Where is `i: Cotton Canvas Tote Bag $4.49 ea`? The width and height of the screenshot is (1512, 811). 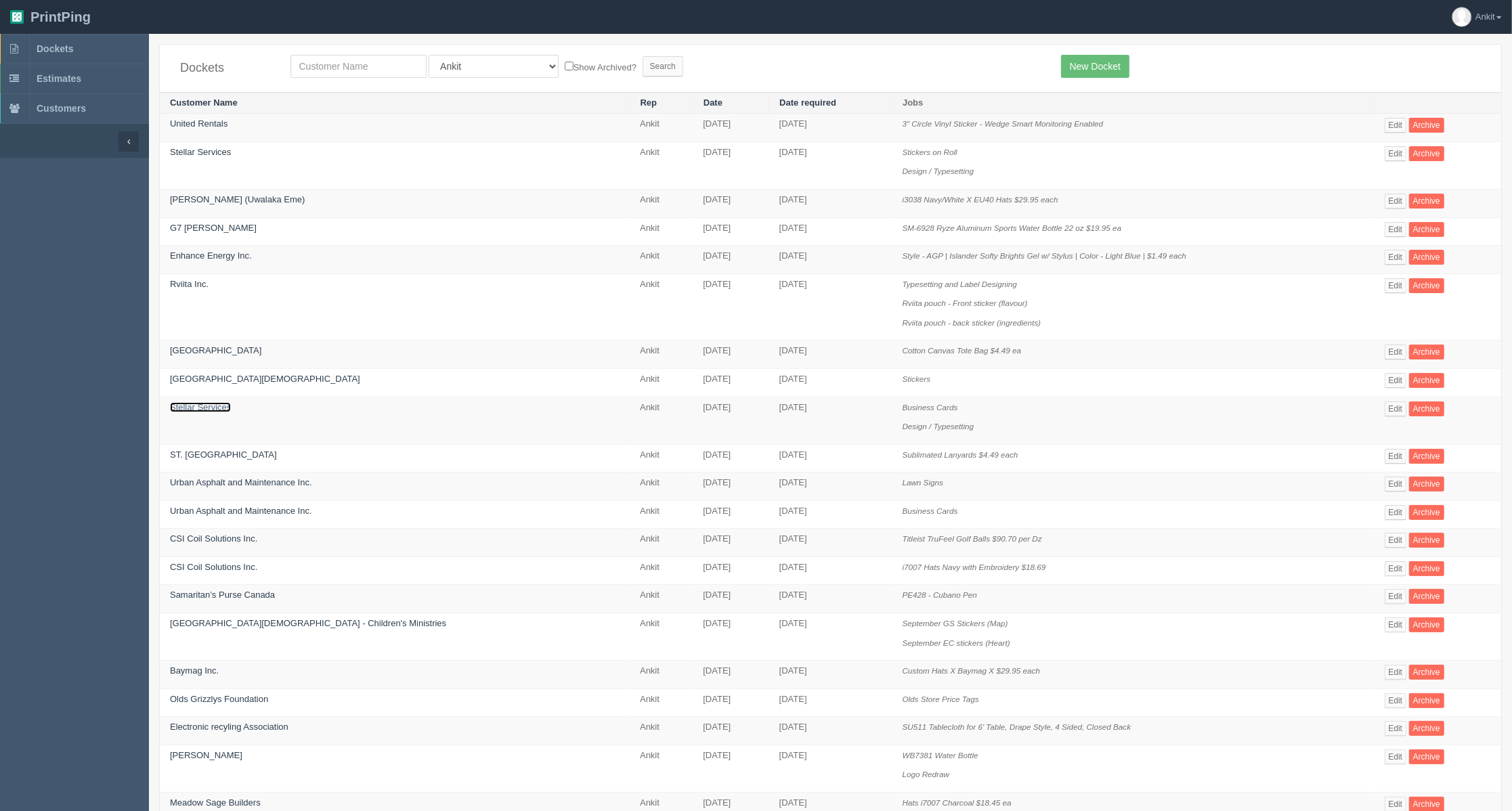
i: Cotton Canvas Tote Bag $4.49 ea is located at coordinates (961, 350).